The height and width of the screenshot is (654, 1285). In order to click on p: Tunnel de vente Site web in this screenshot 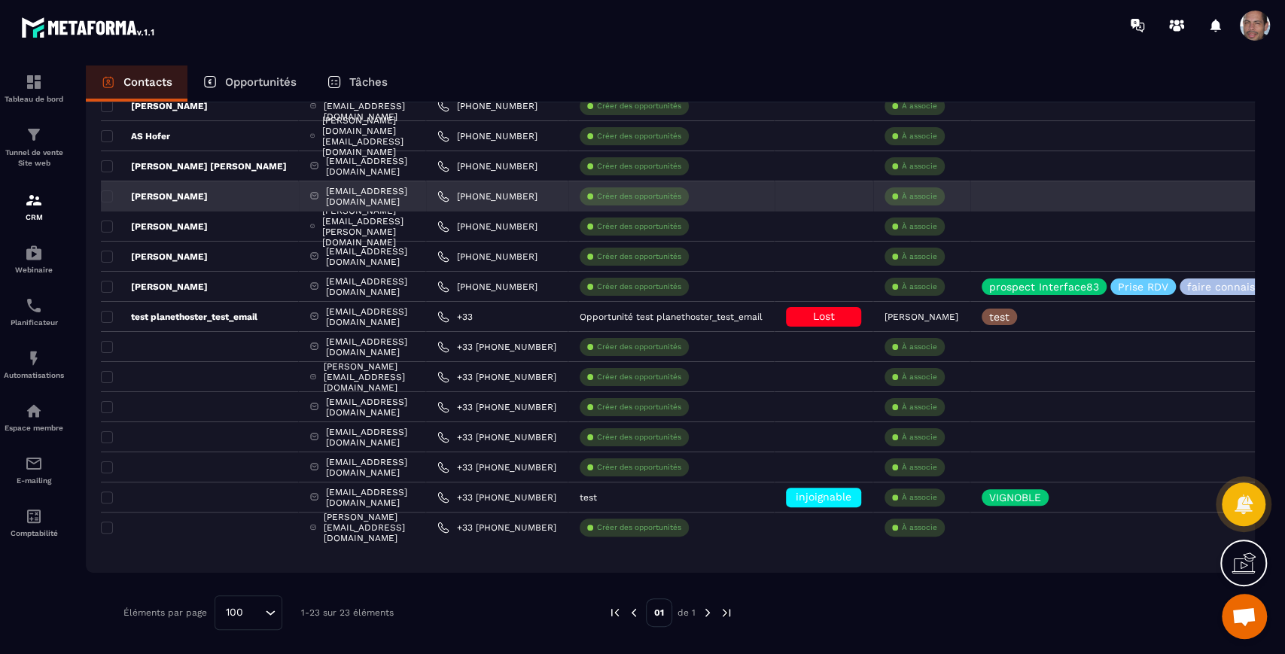, I will do `click(34, 158)`.